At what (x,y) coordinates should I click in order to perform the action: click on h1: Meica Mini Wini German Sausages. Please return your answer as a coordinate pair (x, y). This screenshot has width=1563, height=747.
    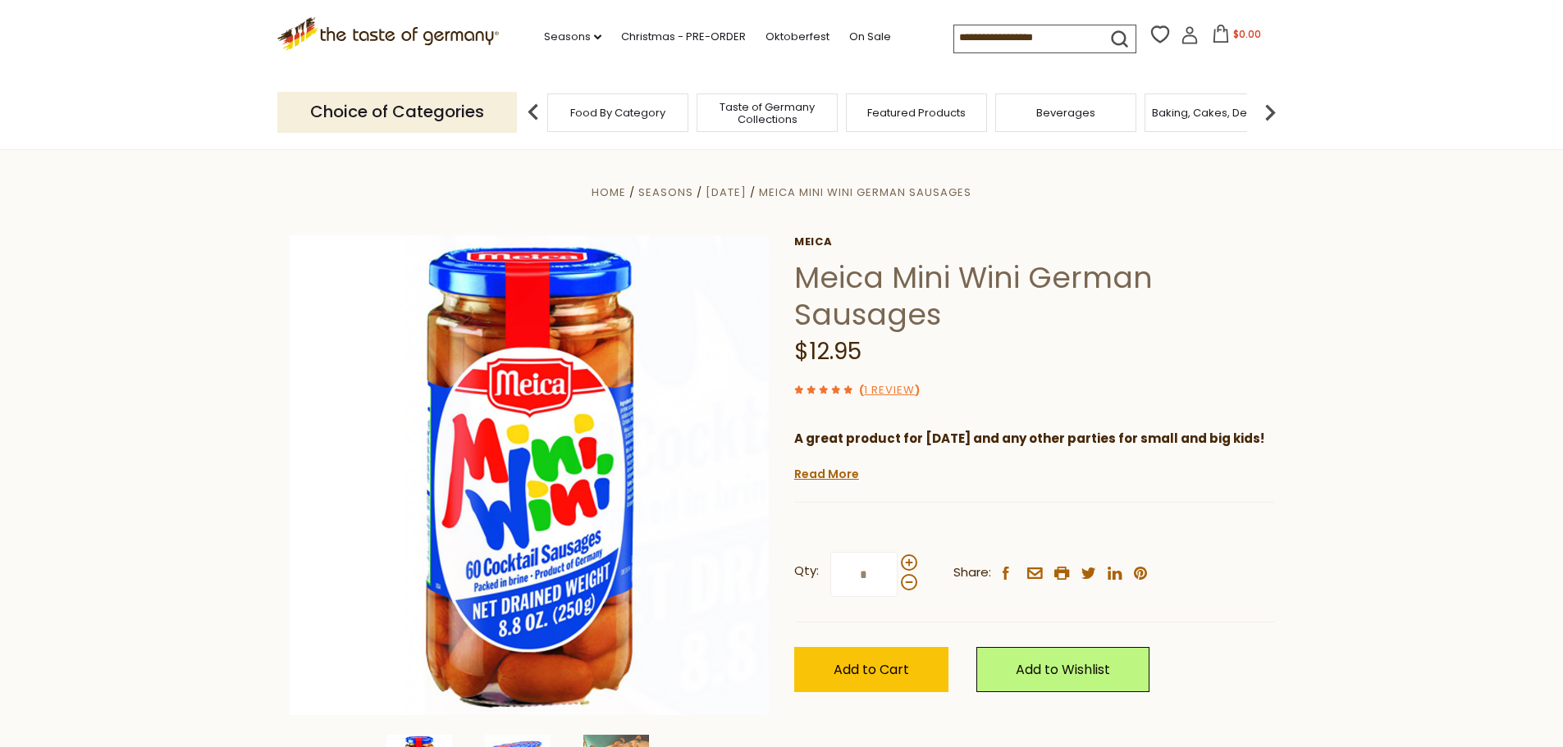
    Looking at the image, I should click on (1034, 296).